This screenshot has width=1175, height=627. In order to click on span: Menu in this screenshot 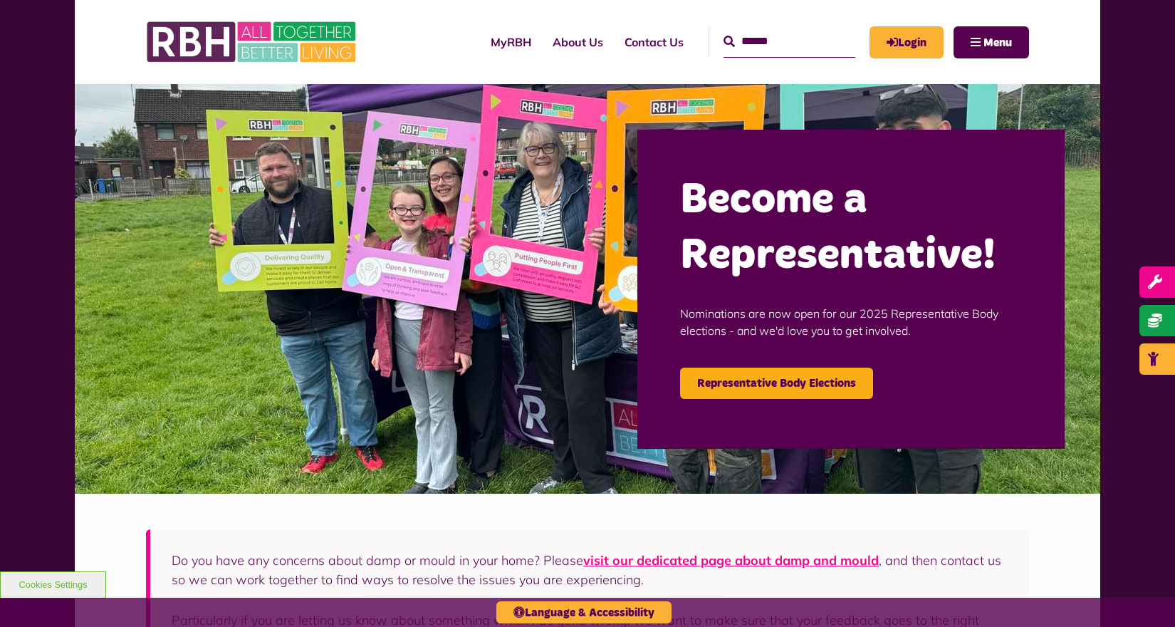, I will do `click(998, 43)`.